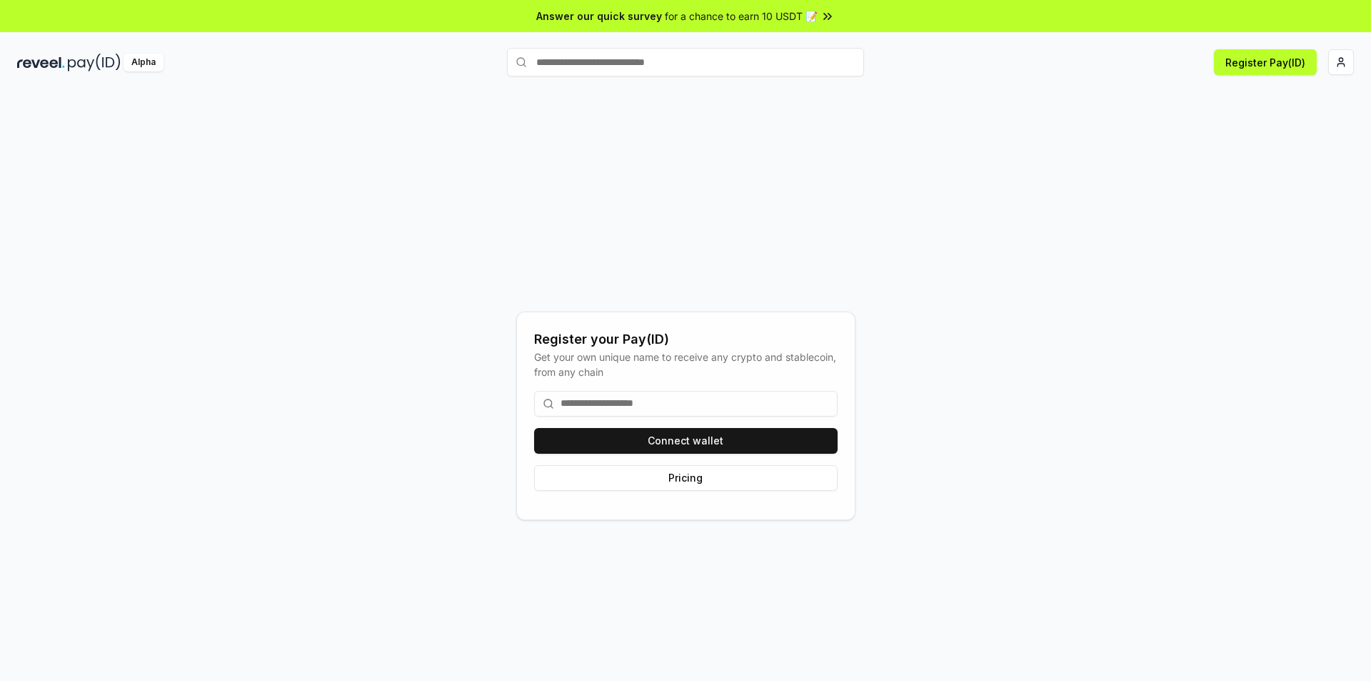 Image resolution: width=1371 pixels, height=681 pixels. Describe the element at coordinates (686, 364) in the screenshot. I see `div: Get your own unique name to receive any crypto and stablecoin, from any chain` at that location.